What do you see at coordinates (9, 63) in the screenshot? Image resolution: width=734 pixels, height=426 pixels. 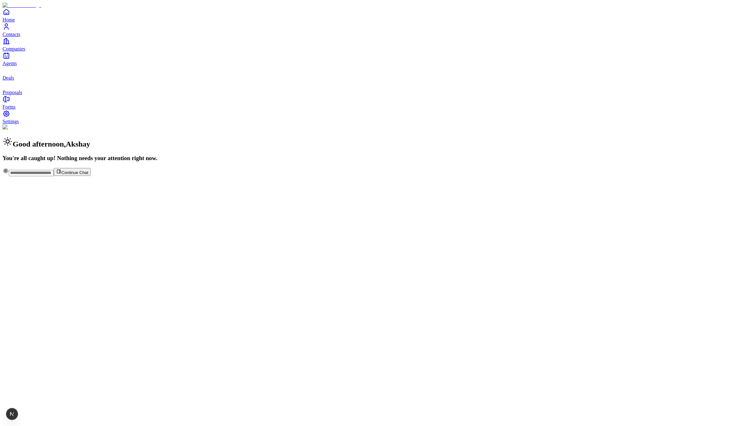 I see `span: Agents` at bounding box center [9, 63].